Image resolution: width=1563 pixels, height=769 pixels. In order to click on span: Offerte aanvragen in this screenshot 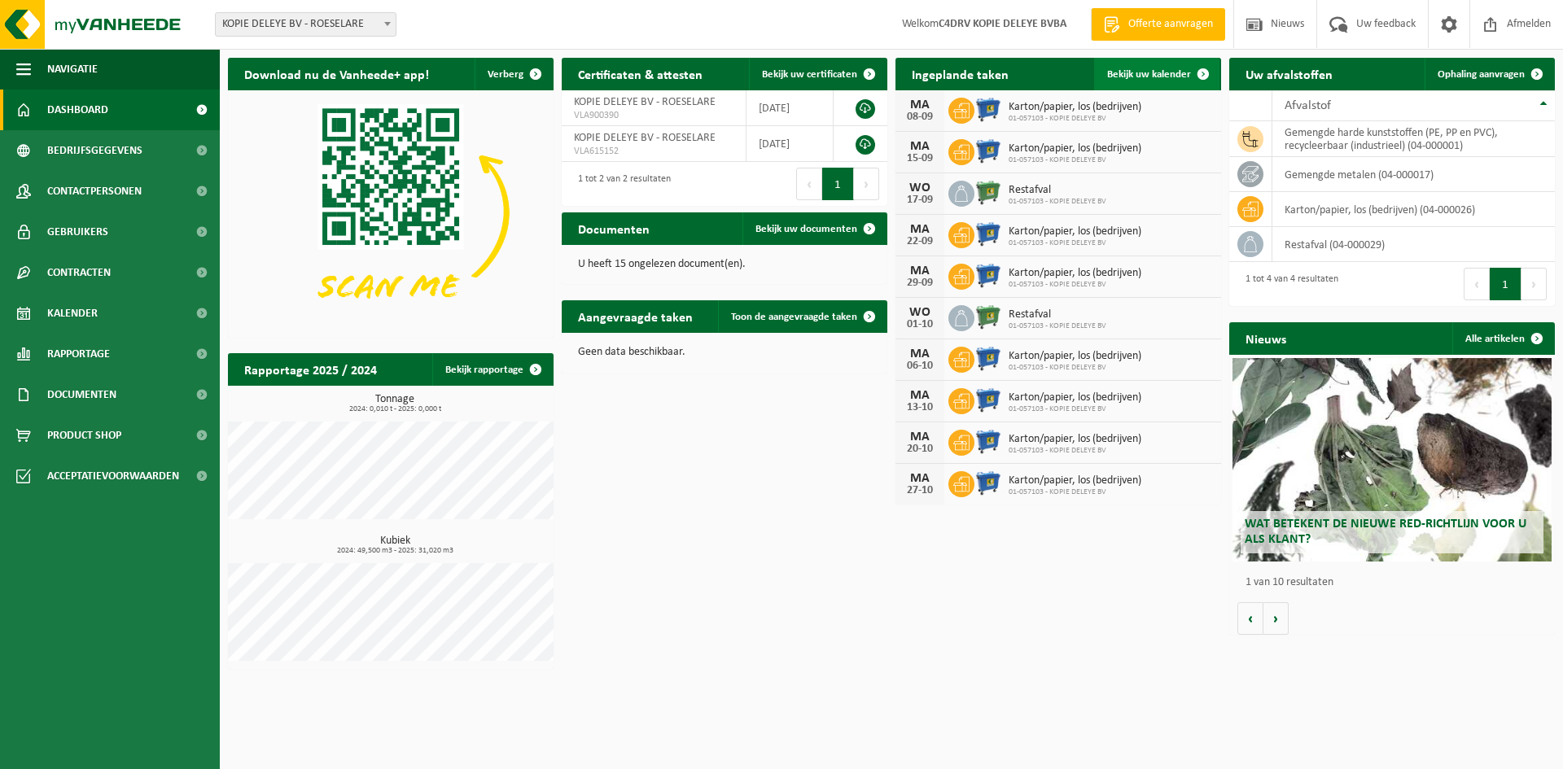, I will do `click(1170, 24)`.